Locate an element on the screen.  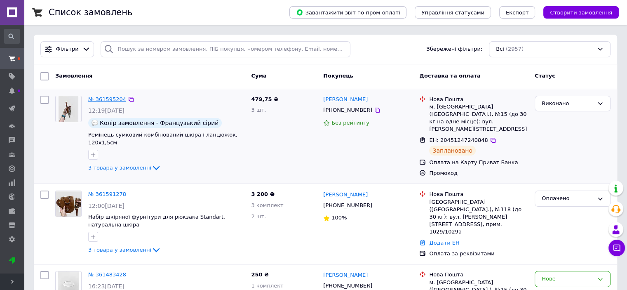
span: Експорт is located at coordinates (518, 12).